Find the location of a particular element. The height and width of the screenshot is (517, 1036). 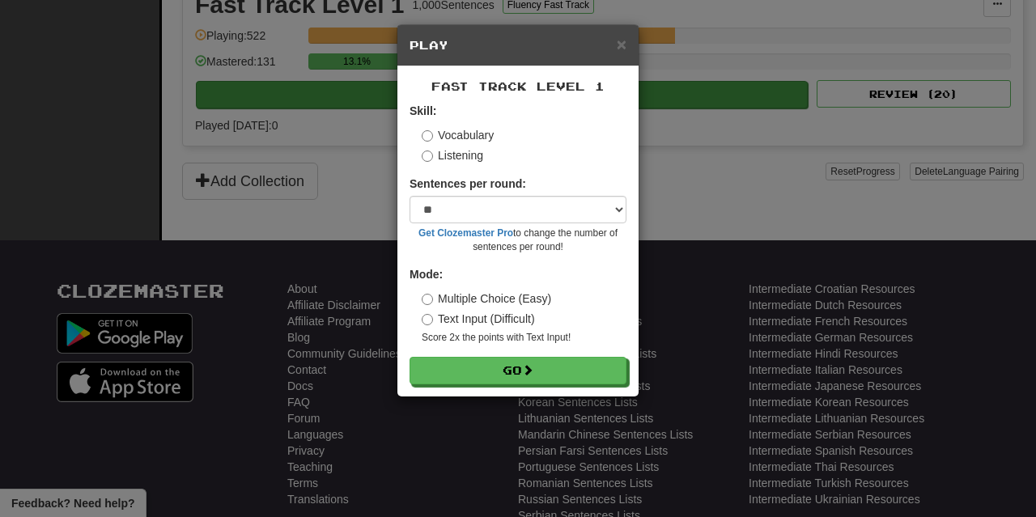

h5: Play is located at coordinates (518, 45).